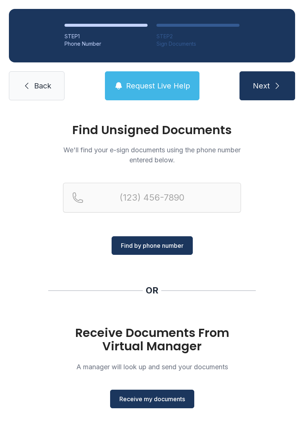 This screenshot has height=422, width=304. What do you see at coordinates (152, 366) in the screenshot?
I see `p: A manager will look up and send your documents` at bounding box center [152, 366].